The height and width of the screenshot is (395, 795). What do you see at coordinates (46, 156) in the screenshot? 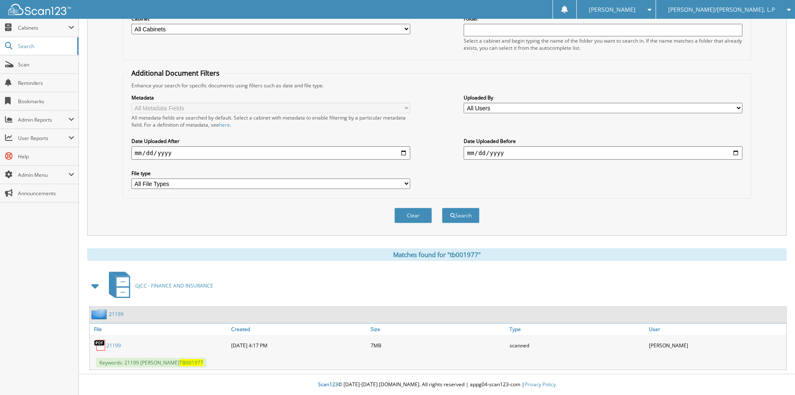
I see `span: Help` at bounding box center [46, 156].